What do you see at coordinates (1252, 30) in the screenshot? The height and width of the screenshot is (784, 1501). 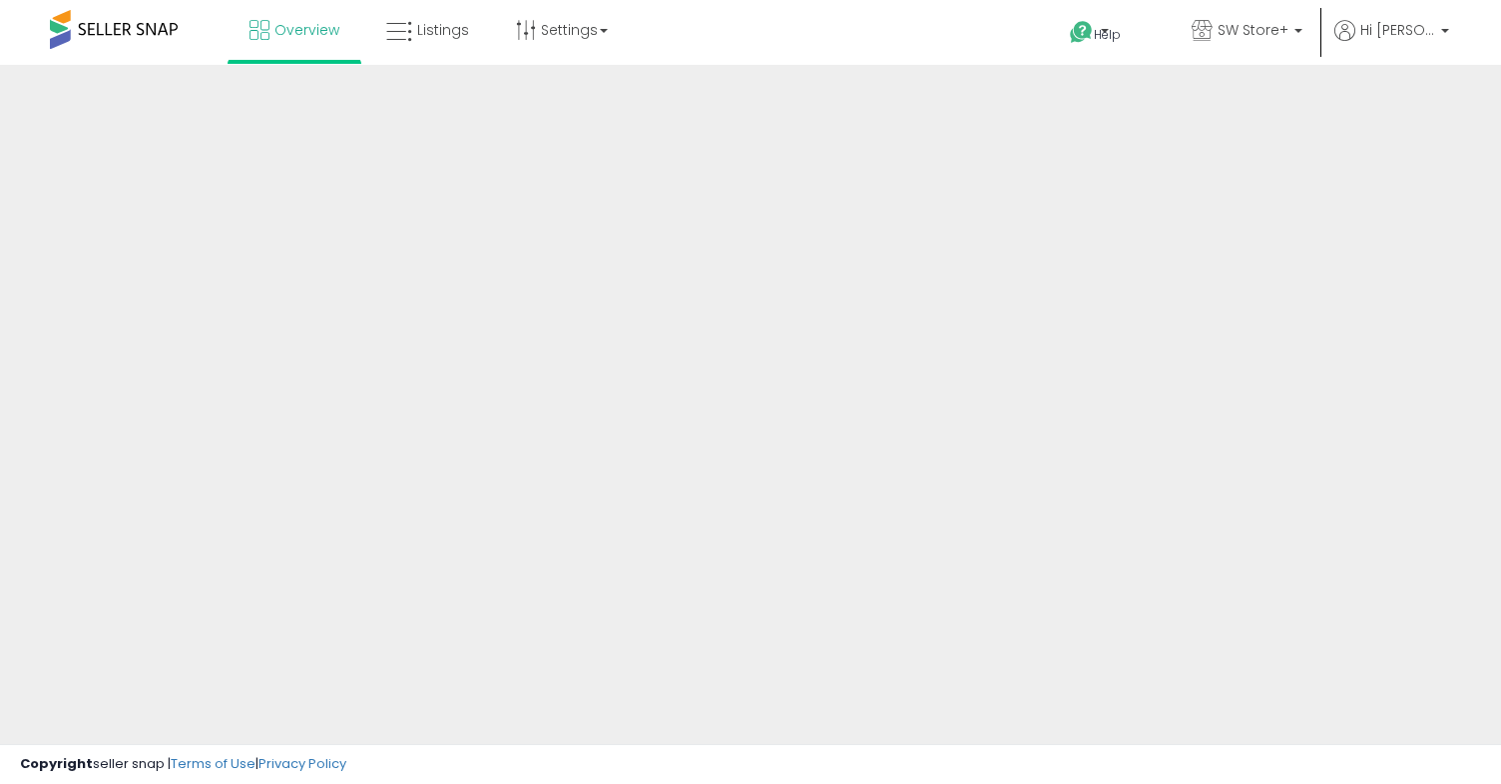 I see `span: SW Store+` at bounding box center [1252, 30].